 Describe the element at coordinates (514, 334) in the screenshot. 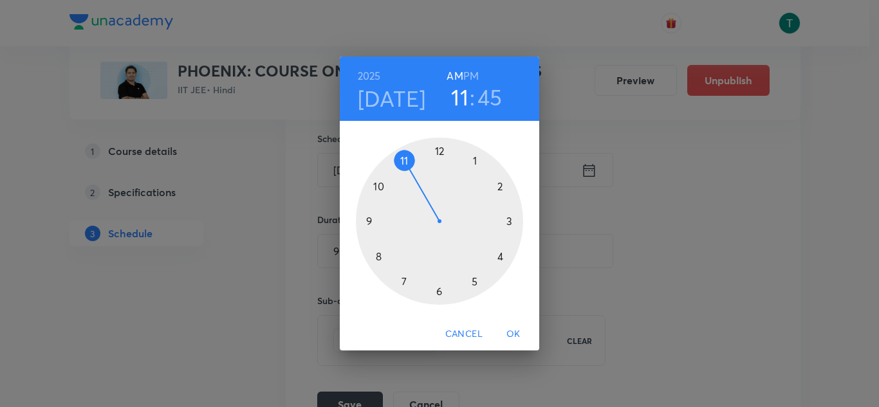

I see `span: OK` at that location.